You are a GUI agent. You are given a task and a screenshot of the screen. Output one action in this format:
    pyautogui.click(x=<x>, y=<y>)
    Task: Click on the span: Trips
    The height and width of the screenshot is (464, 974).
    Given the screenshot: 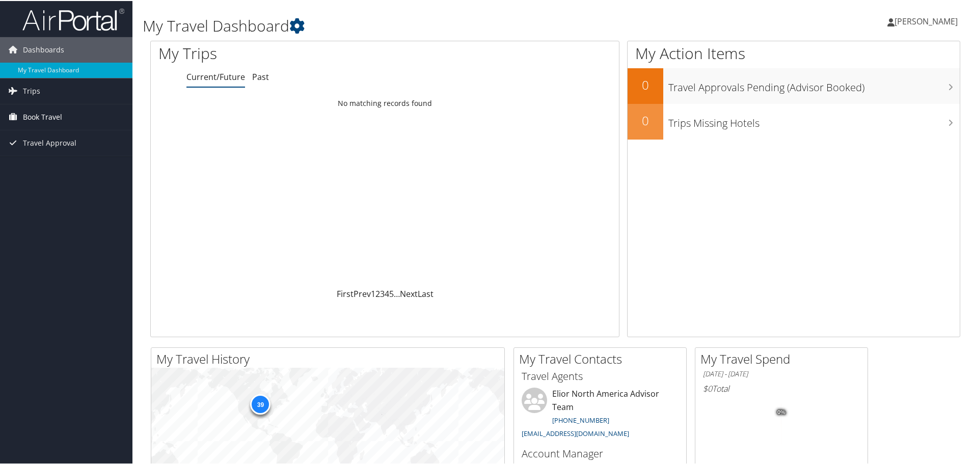 What is the action you would take?
    pyautogui.click(x=32, y=90)
    